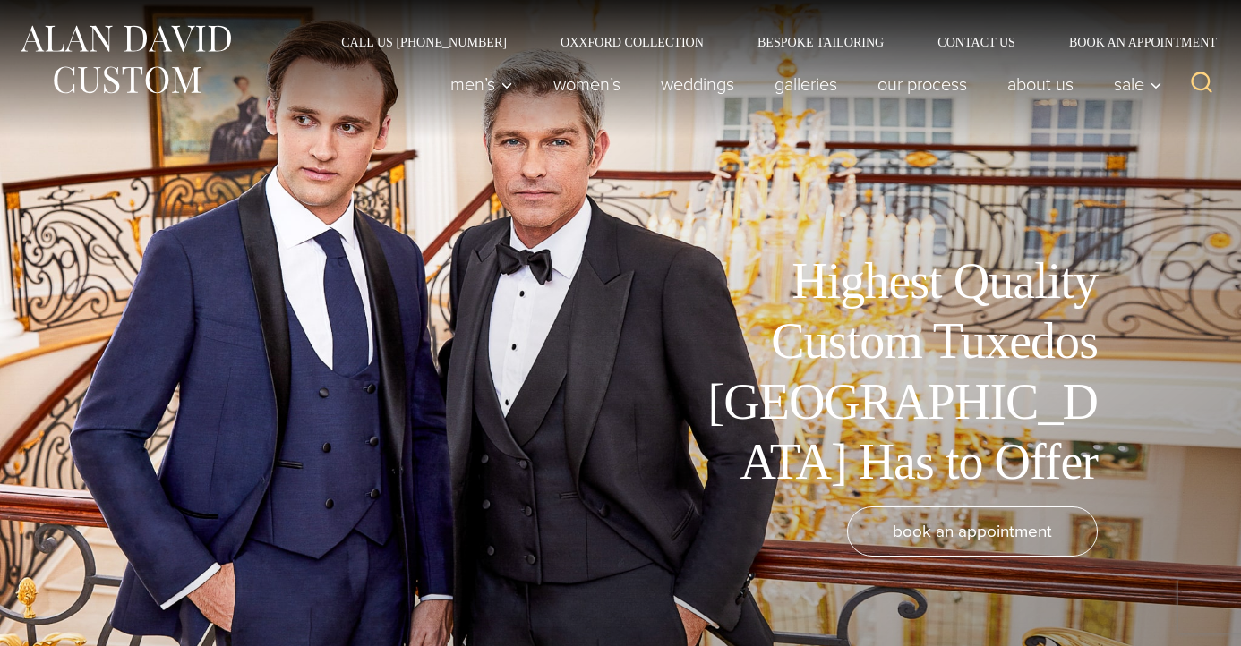 The image size is (1241, 646). Describe the element at coordinates (482, 84) in the screenshot. I see `span: Men’s` at that location.